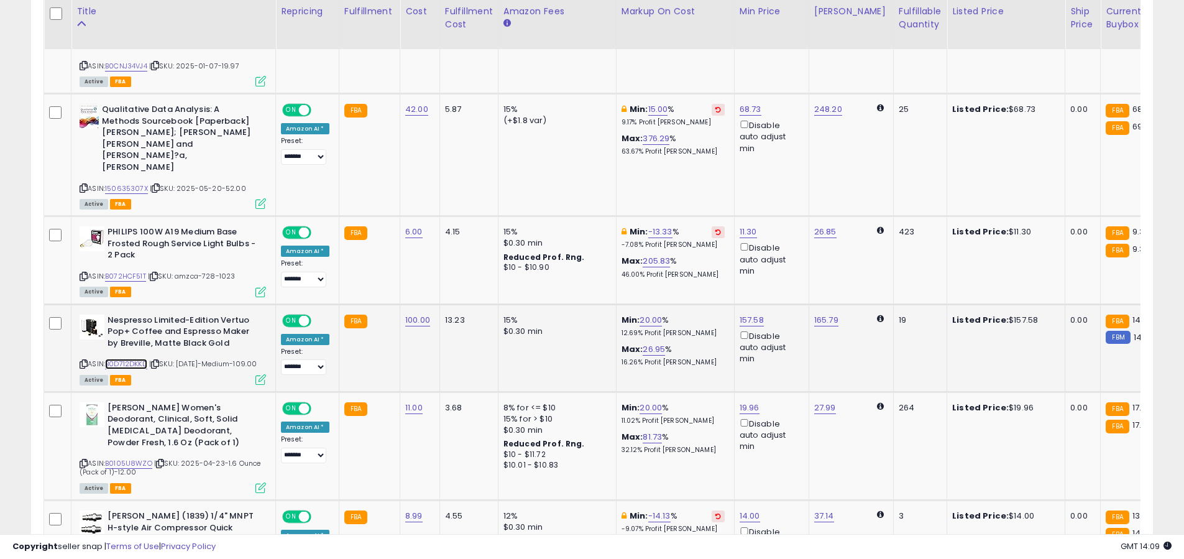 The width and height of the screenshot is (1184, 559). I want to click on div: 3.68, so click(467, 408).